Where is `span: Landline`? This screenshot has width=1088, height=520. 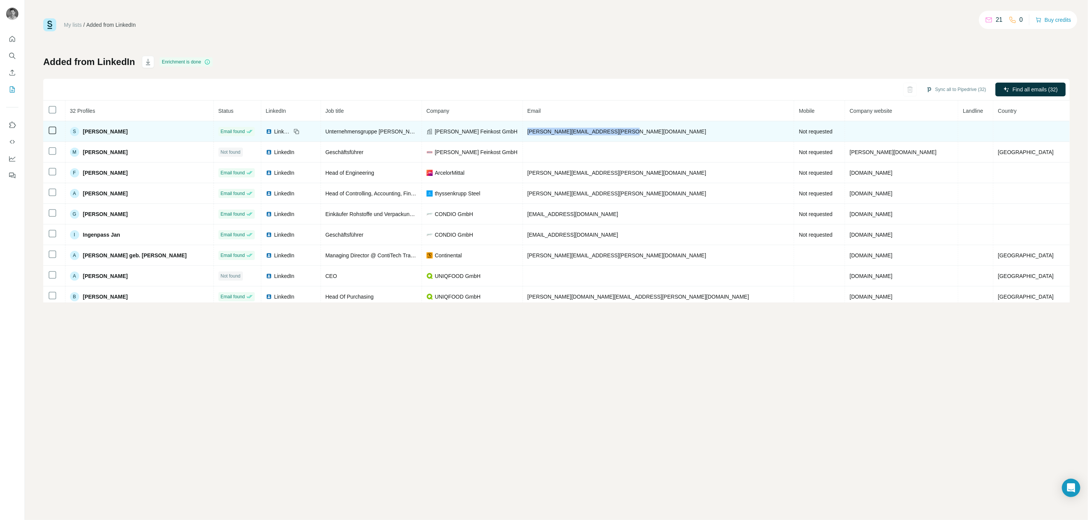 span: Landline is located at coordinates (973, 111).